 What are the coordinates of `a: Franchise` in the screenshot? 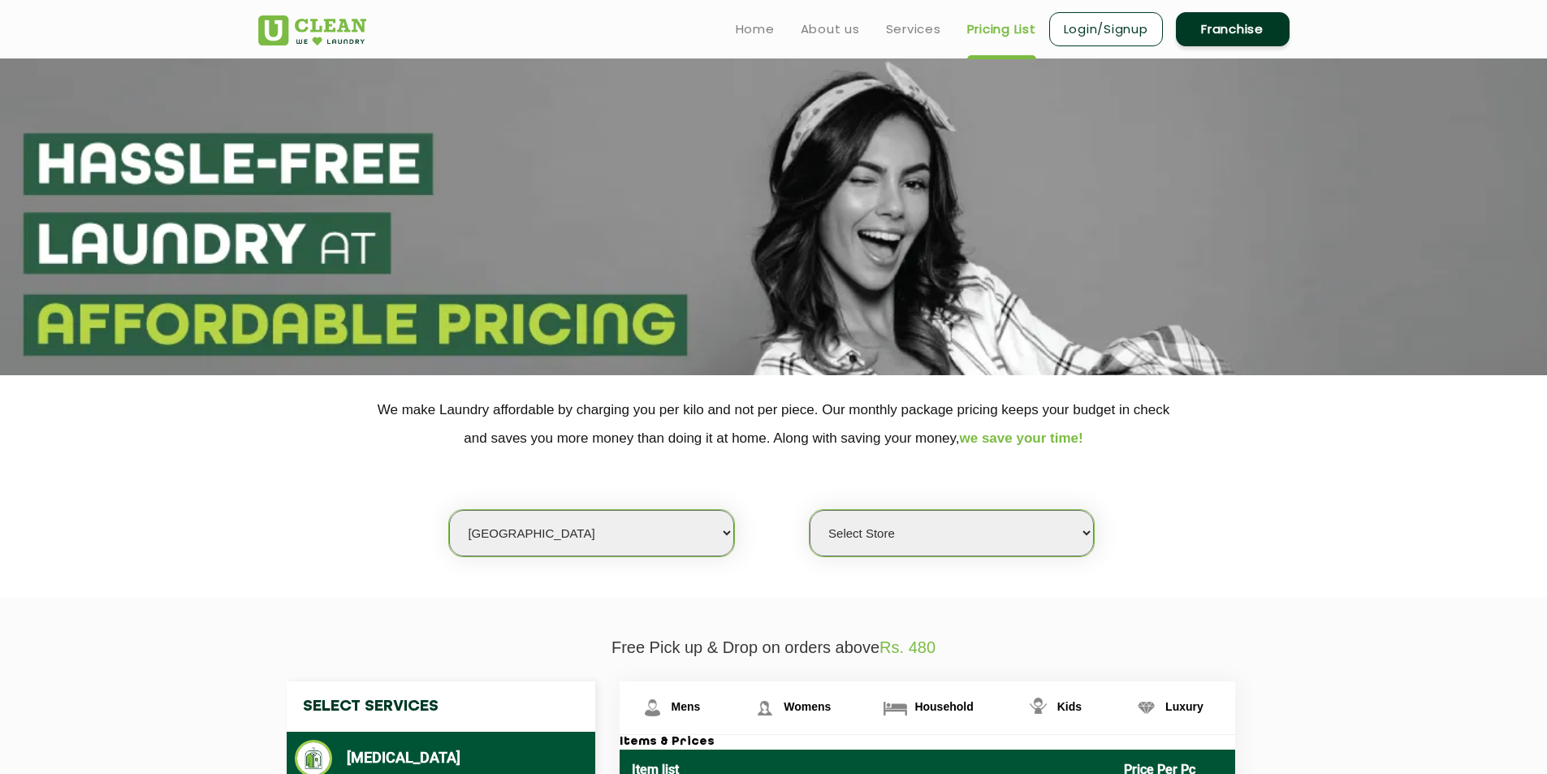 It's located at (1233, 29).